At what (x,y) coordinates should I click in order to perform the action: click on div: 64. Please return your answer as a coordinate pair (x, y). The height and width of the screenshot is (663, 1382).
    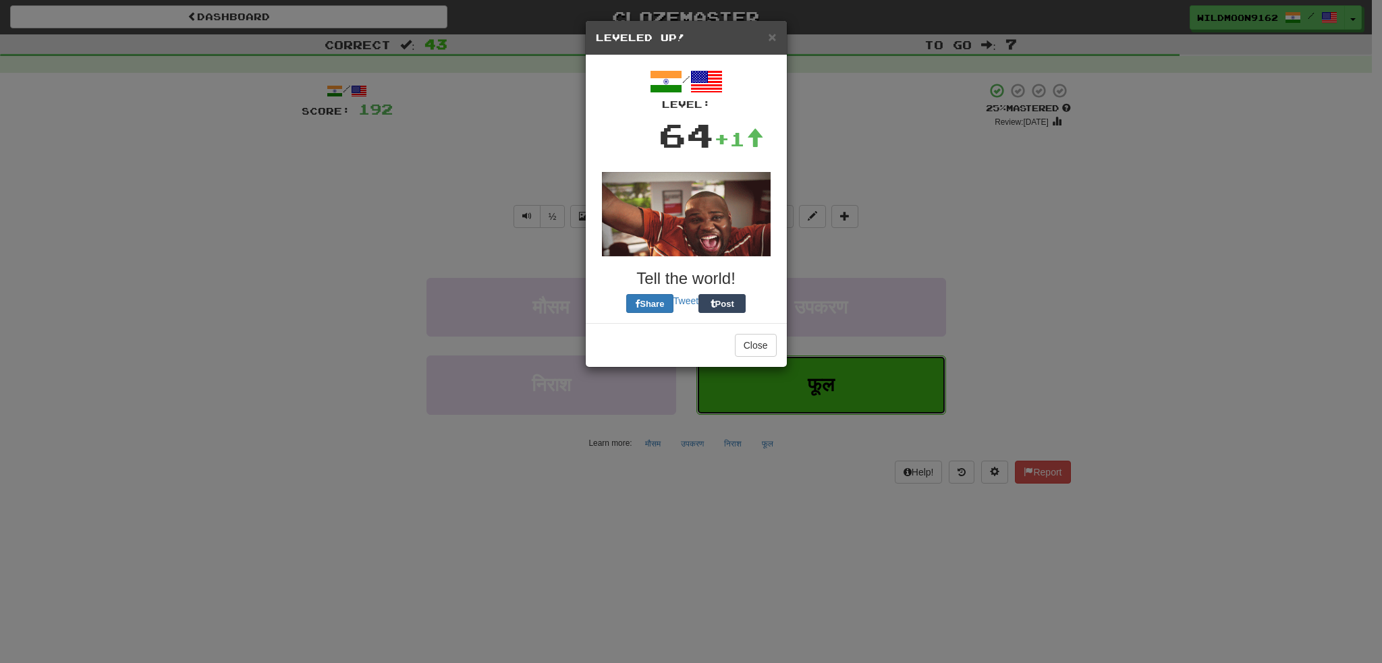
    Looking at the image, I should click on (686, 135).